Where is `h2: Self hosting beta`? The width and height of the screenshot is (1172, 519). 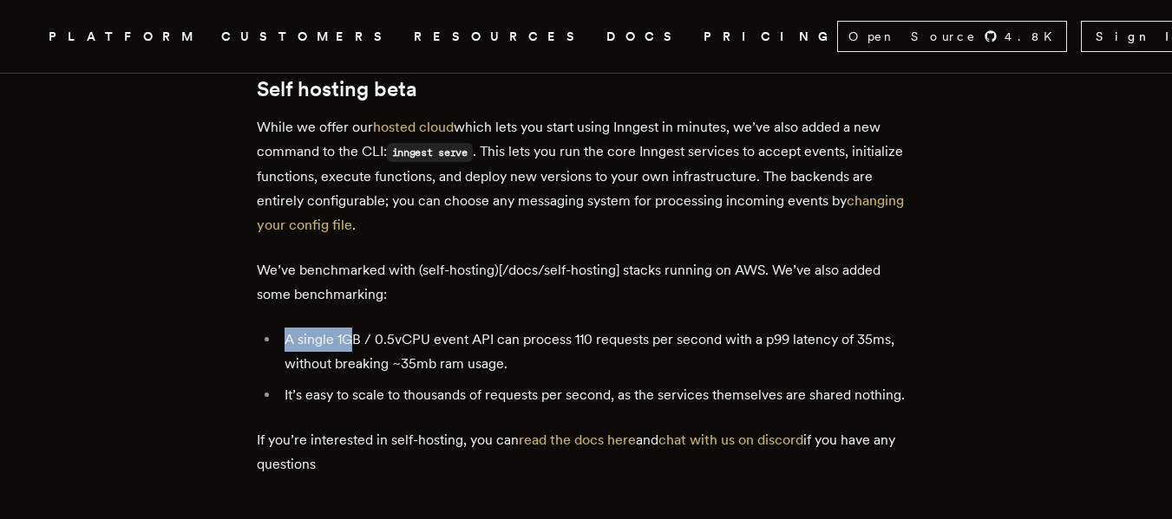 h2: Self hosting beta is located at coordinates (586, 89).